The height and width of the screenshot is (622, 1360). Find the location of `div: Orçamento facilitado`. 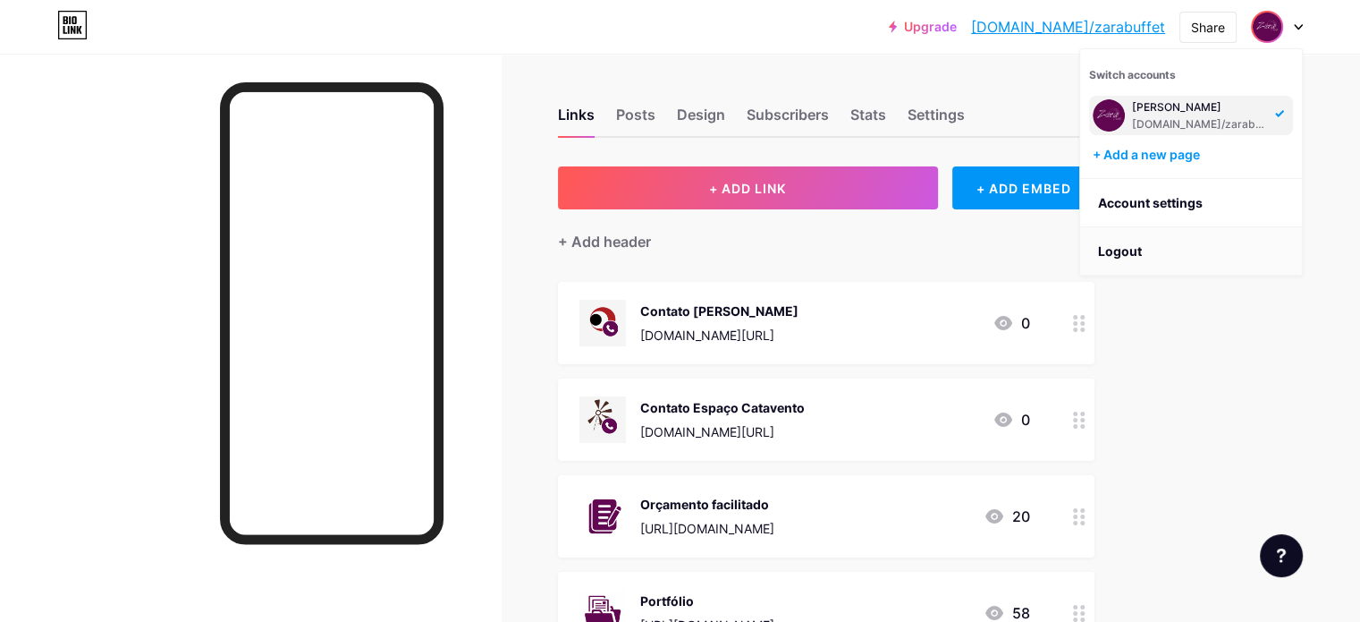

div: Orçamento facilitado is located at coordinates (707, 504).